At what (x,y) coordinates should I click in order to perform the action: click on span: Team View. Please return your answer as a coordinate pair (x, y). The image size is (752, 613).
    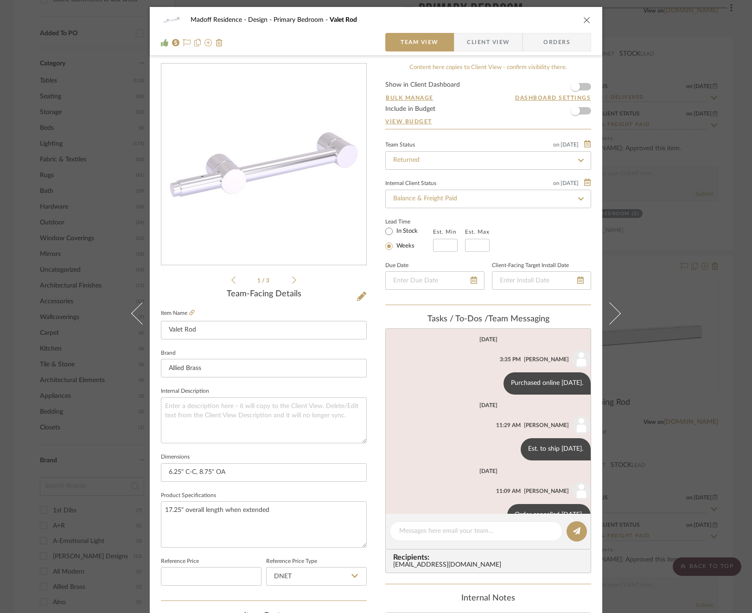
    Looking at the image, I should click on (420, 42).